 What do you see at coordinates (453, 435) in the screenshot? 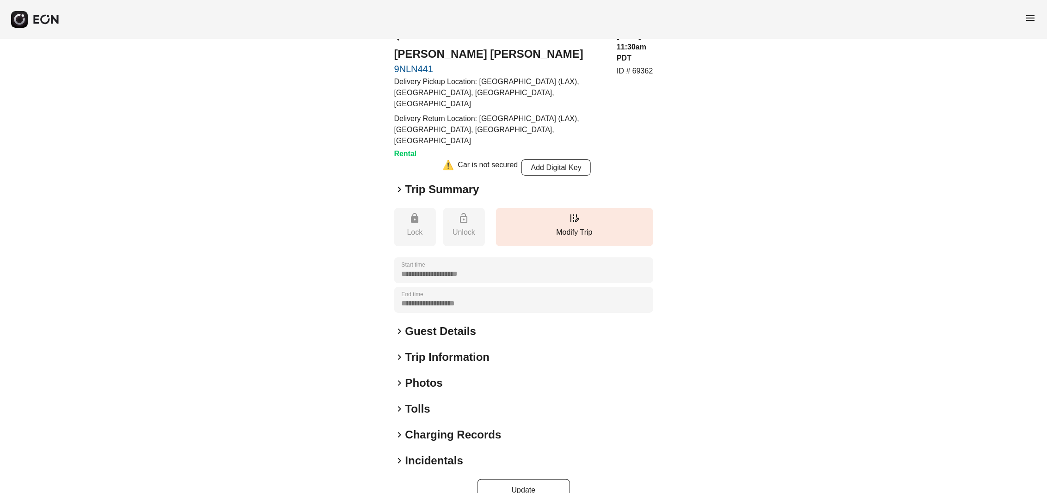
I see `h2: Charging Records` at bounding box center [453, 435].